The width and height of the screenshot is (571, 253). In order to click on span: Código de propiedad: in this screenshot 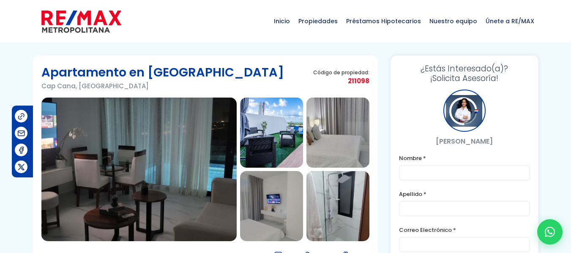, I will do `click(341, 72)`.